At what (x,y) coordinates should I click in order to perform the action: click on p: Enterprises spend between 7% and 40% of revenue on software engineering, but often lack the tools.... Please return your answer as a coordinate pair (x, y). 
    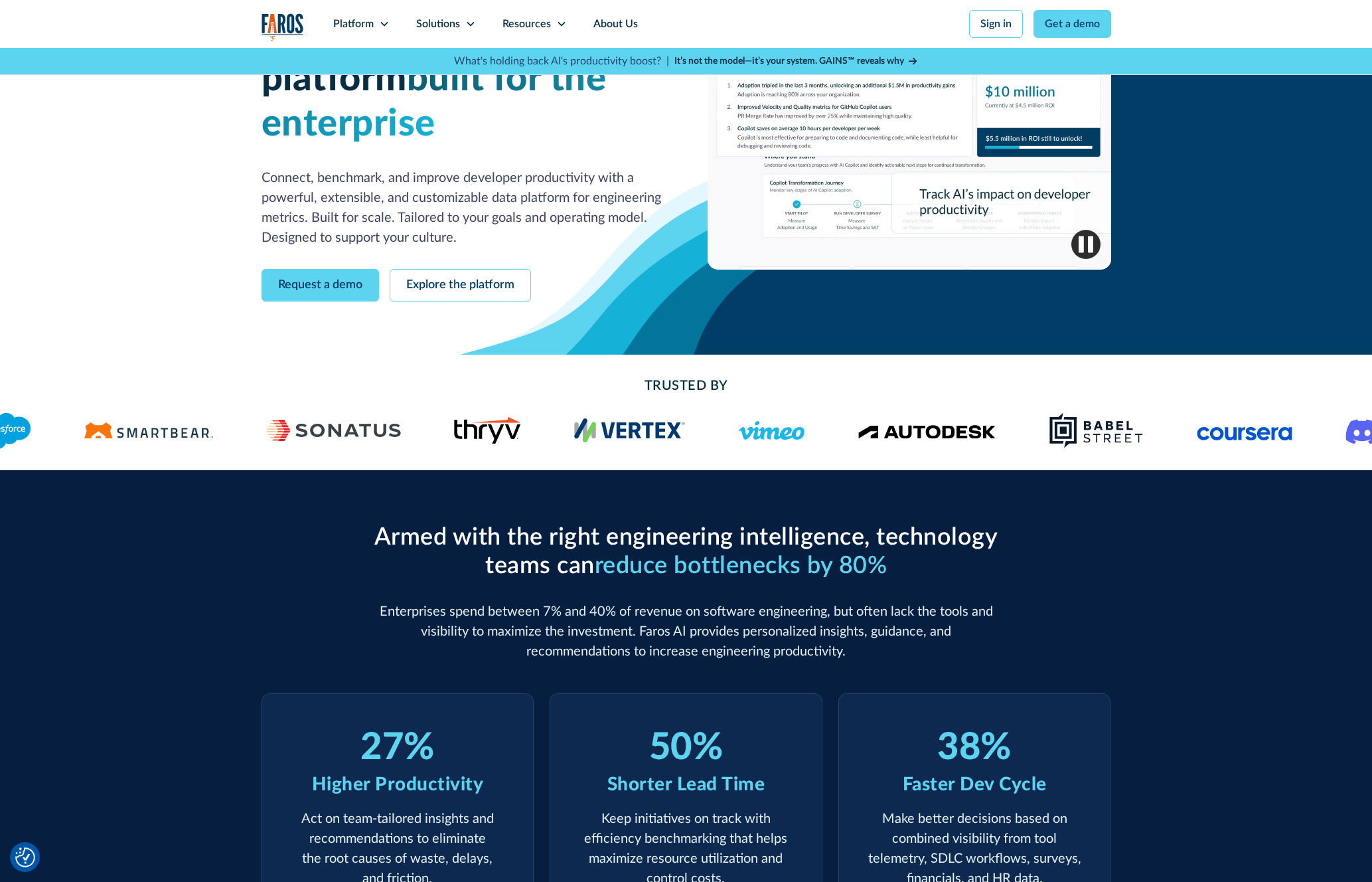
    Looking at the image, I should click on (686, 631).